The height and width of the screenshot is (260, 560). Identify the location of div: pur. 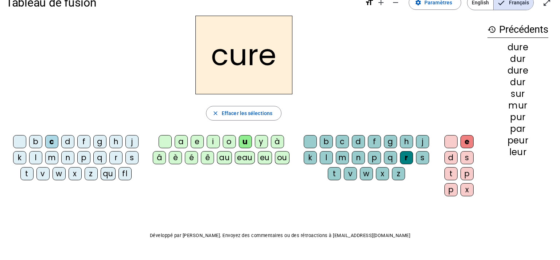
(518, 117).